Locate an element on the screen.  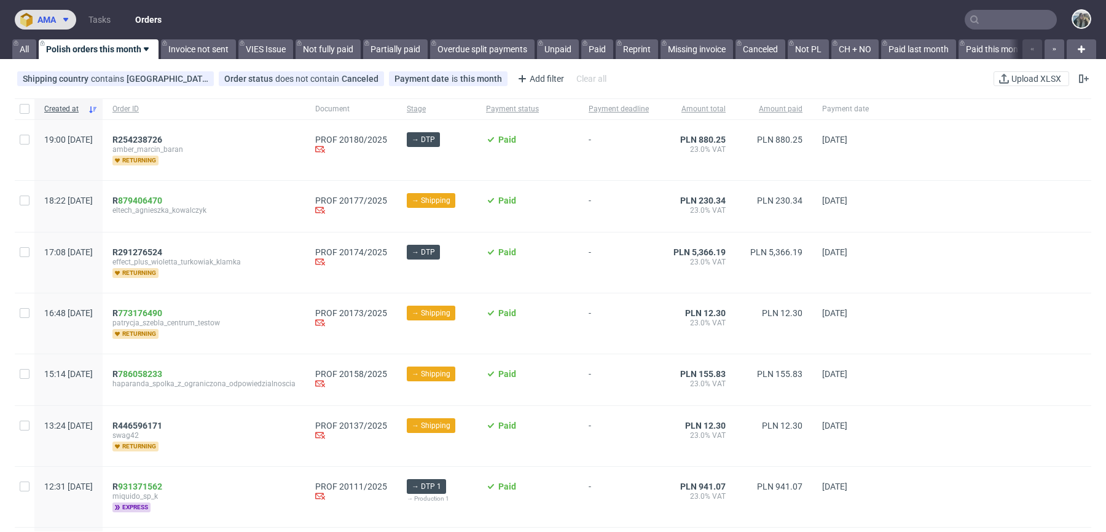
div: Canceled is located at coordinates (360, 79).